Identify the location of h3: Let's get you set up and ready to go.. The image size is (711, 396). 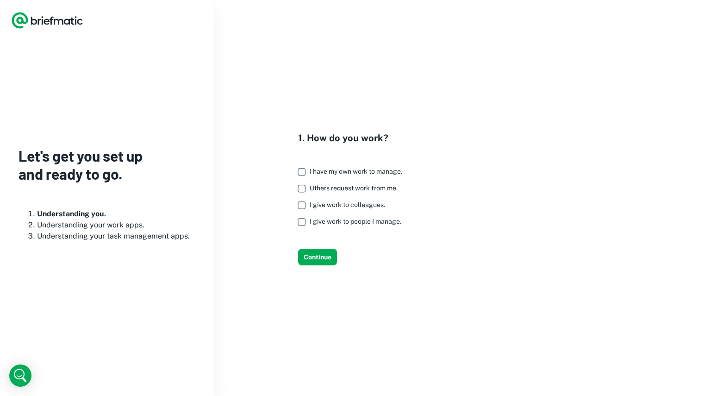
(106, 164).